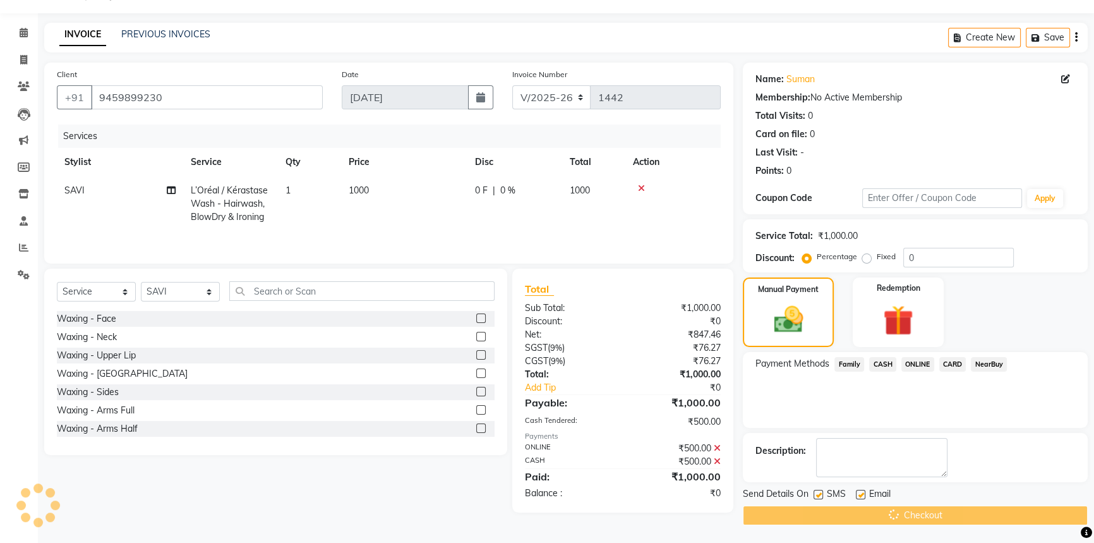 This screenshot has width=1094, height=543. What do you see at coordinates (229, 203) in the screenshot?
I see `span: L’Oréal / Kérastase Wash - Hairwash, BlowDry & Ironing` at bounding box center [229, 203].